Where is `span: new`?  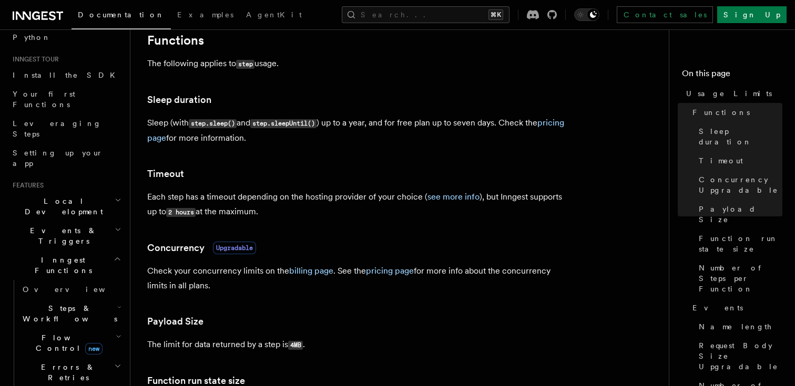 span: new is located at coordinates (94, 349).